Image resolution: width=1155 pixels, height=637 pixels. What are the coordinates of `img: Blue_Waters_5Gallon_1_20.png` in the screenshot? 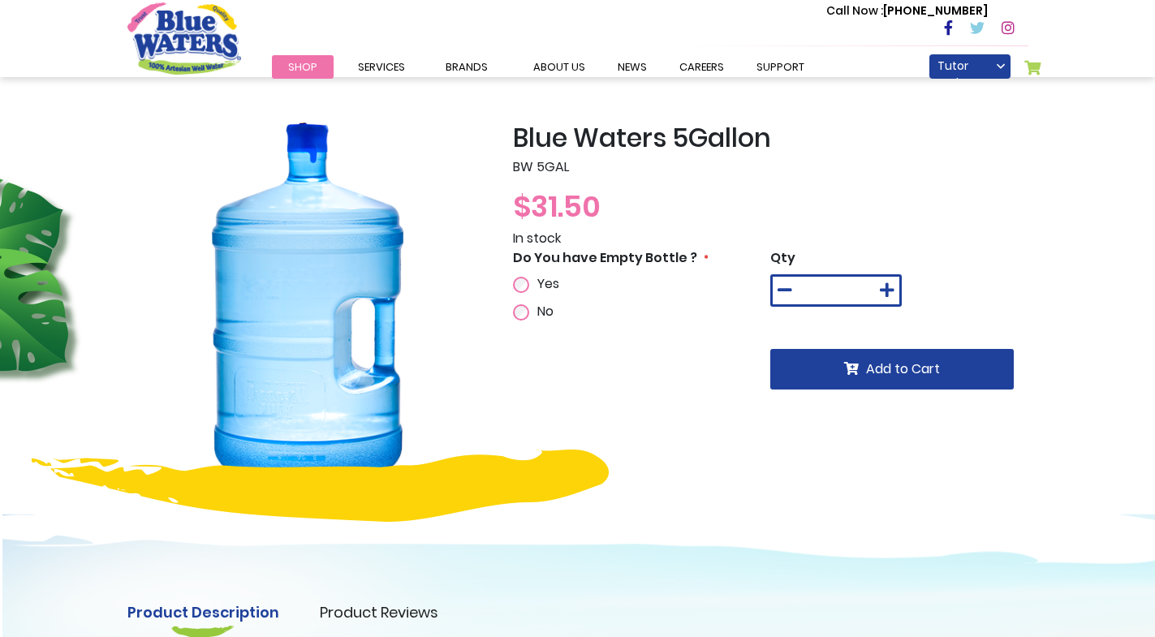 It's located at (308, 303).